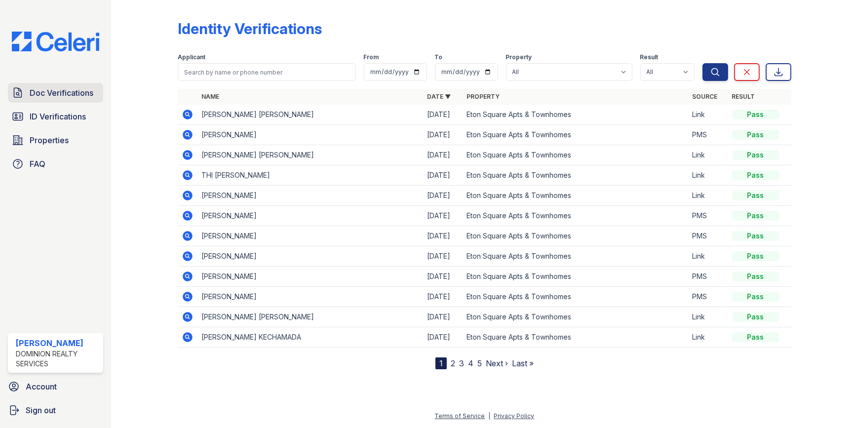 This screenshot has height=428, width=858. What do you see at coordinates (470, 363) in the screenshot?
I see `a: 4` at bounding box center [470, 363].